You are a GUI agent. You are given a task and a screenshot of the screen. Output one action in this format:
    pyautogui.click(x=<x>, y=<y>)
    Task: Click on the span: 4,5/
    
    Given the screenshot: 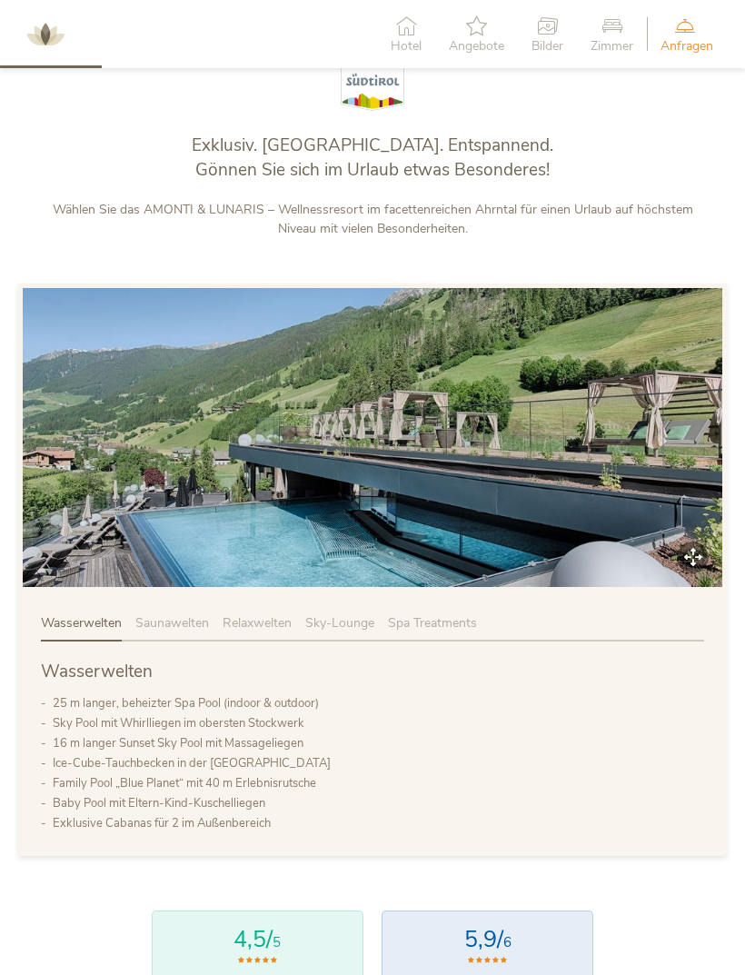 What is the action you would take?
    pyautogui.click(x=253, y=939)
    